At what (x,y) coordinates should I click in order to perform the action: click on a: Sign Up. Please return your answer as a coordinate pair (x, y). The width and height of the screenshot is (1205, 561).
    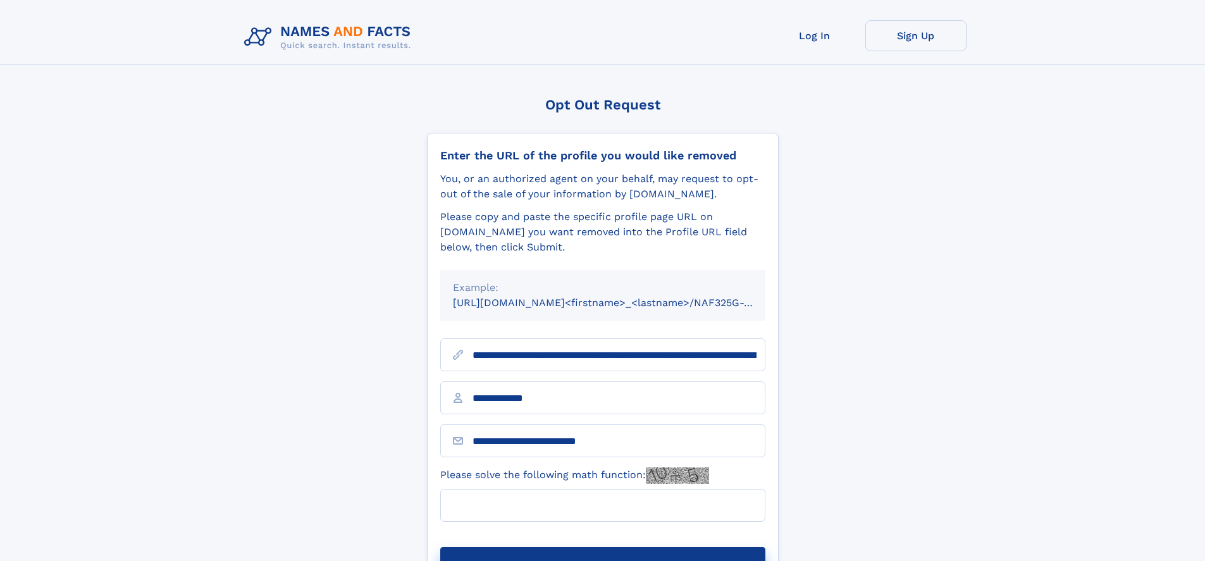
    Looking at the image, I should click on (916, 35).